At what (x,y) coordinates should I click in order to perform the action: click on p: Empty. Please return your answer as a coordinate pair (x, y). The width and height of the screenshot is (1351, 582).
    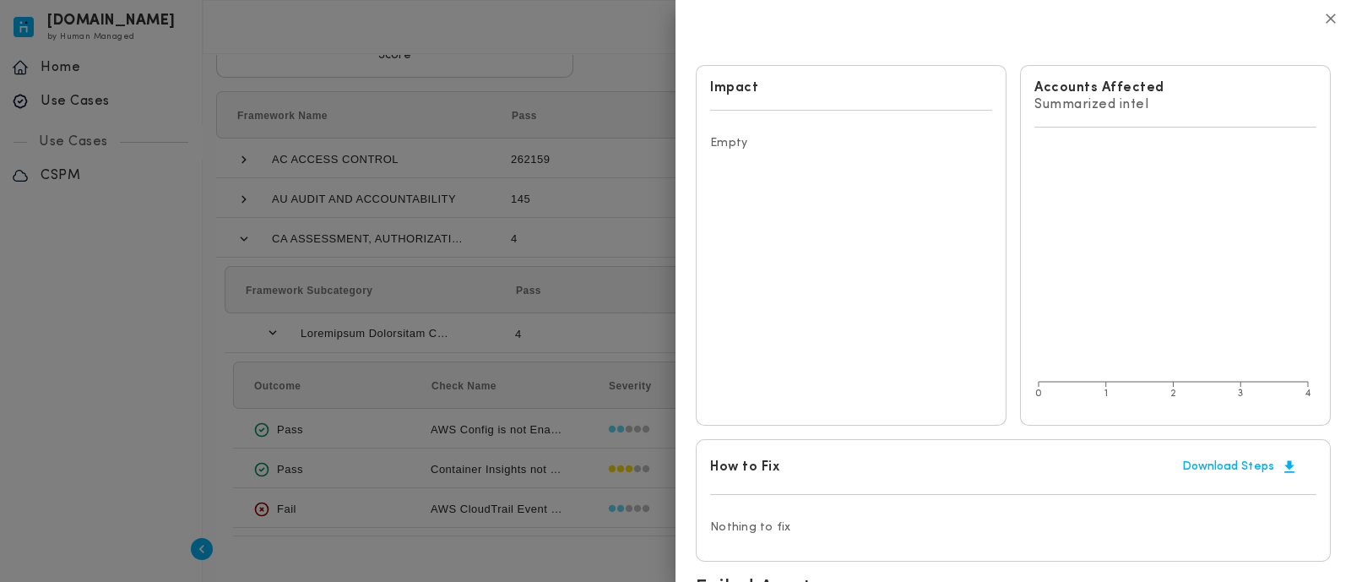
    Looking at the image, I should click on (851, 144).